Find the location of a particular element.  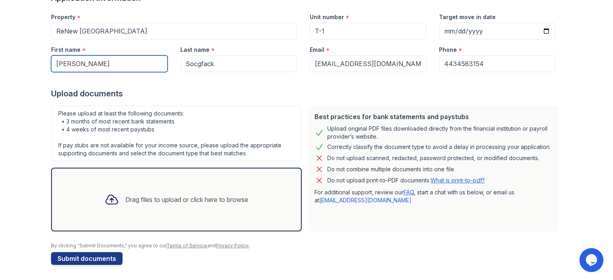

div: Best practices for bank statements and paystubs is located at coordinates (433, 117).